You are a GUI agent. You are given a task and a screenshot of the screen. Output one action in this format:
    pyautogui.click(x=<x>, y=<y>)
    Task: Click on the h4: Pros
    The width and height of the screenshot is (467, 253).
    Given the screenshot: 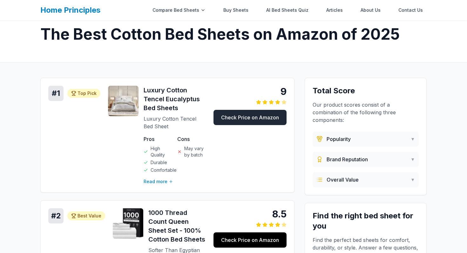 What is the action you would take?
    pyautogui.click(x=158, y=139)
    